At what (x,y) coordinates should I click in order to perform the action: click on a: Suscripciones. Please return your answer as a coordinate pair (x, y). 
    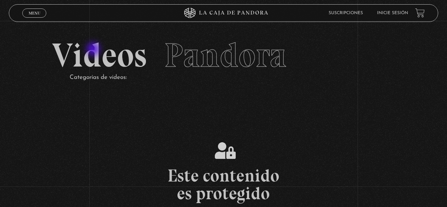
    Looking at the image, I should click on (346, 13).